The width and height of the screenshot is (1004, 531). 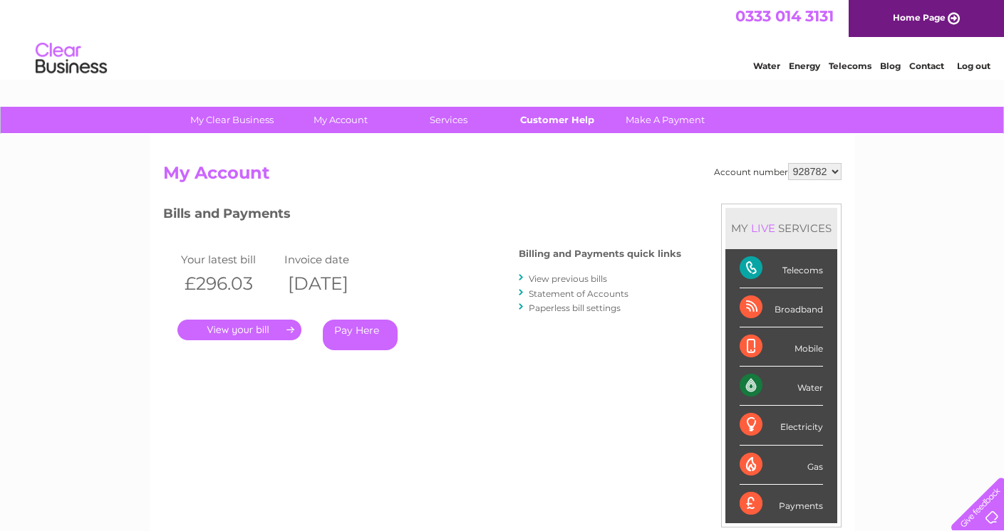 What do you see at coordinates (360, 335) in the screenshot?
I see `a: Pay Here` at bounding box center [360, 335].